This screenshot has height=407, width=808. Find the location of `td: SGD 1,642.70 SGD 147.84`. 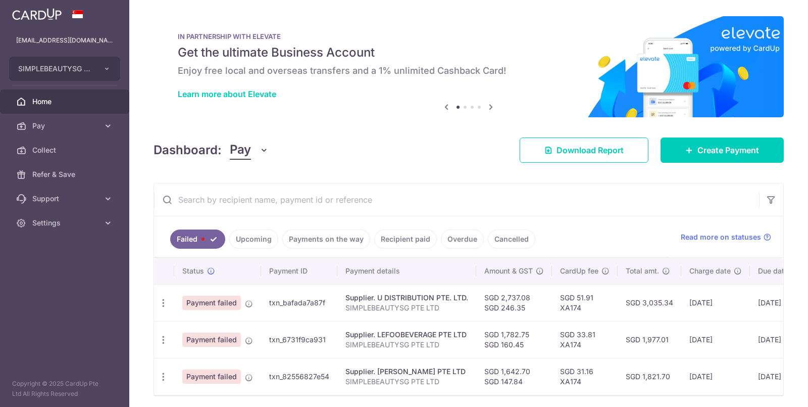

td: SGD 1,642.70 SGD 147.84 is located at coordinates (514, 376).